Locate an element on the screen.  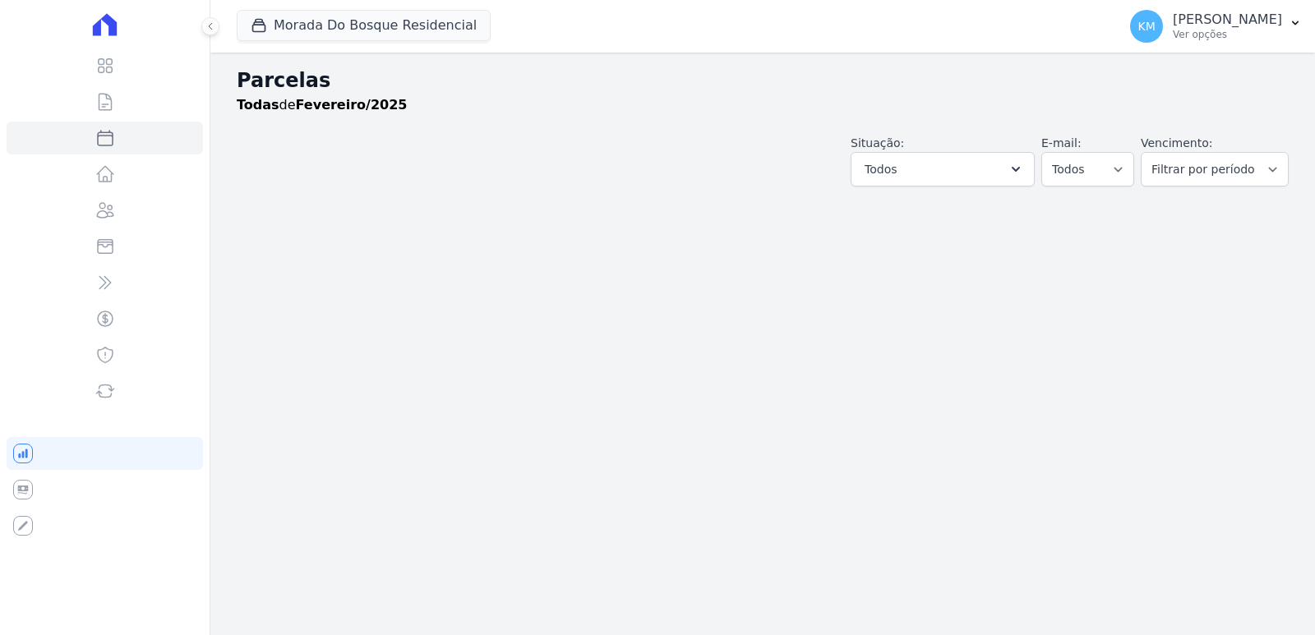
label: Situação: is located at coordinates (877, 143).